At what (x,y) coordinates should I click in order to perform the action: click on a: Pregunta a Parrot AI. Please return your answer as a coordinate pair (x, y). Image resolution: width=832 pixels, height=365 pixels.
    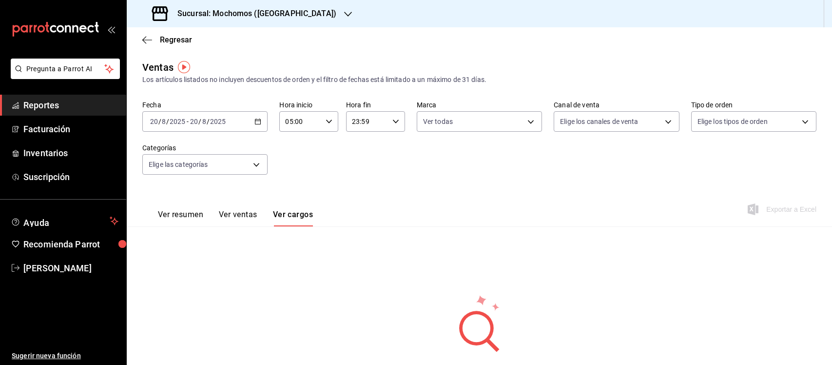
    Looking at the image, I should click on (63, 76).